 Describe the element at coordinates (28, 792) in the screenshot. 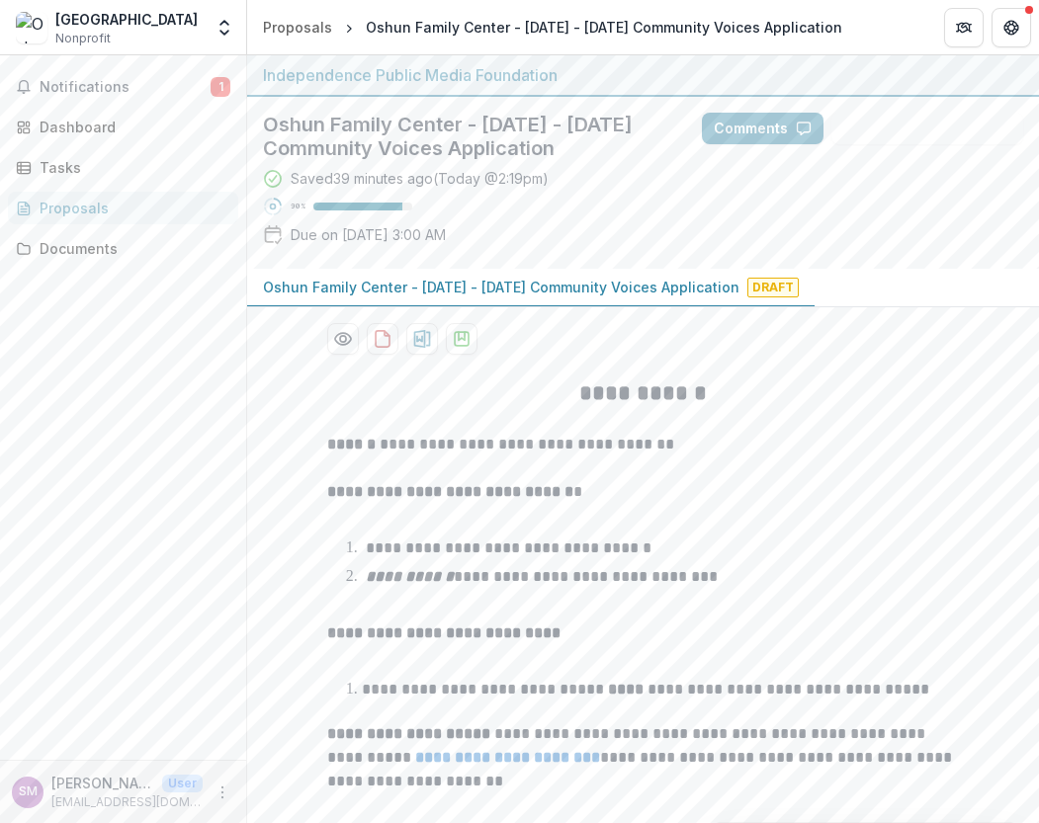

I see `div: Saleemah McNeil` at that location.